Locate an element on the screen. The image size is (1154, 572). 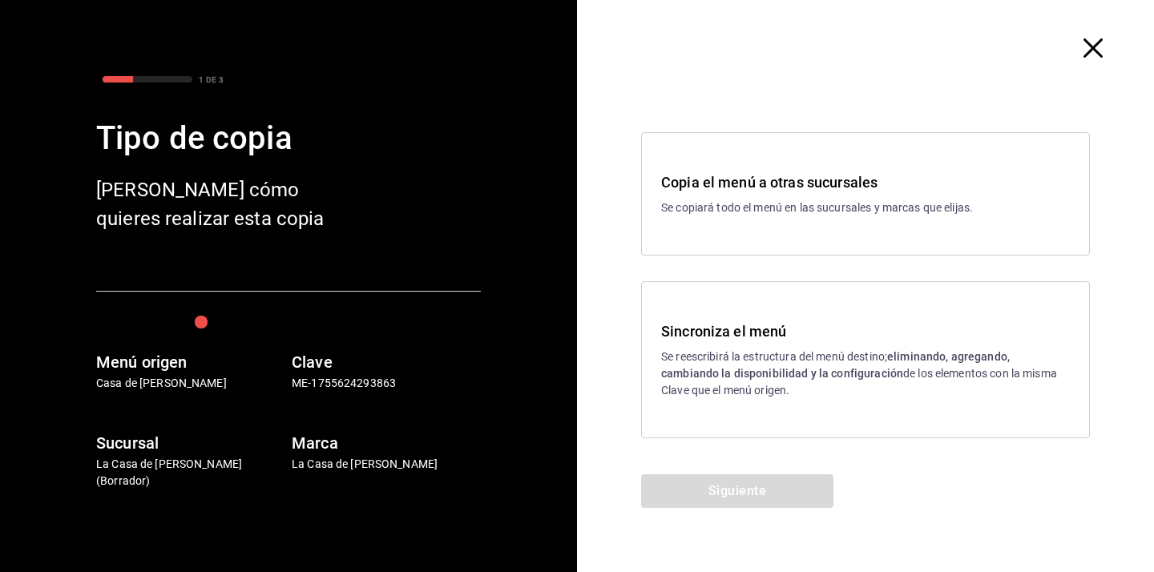
h6: Marca is located at coordinates (386, 443).